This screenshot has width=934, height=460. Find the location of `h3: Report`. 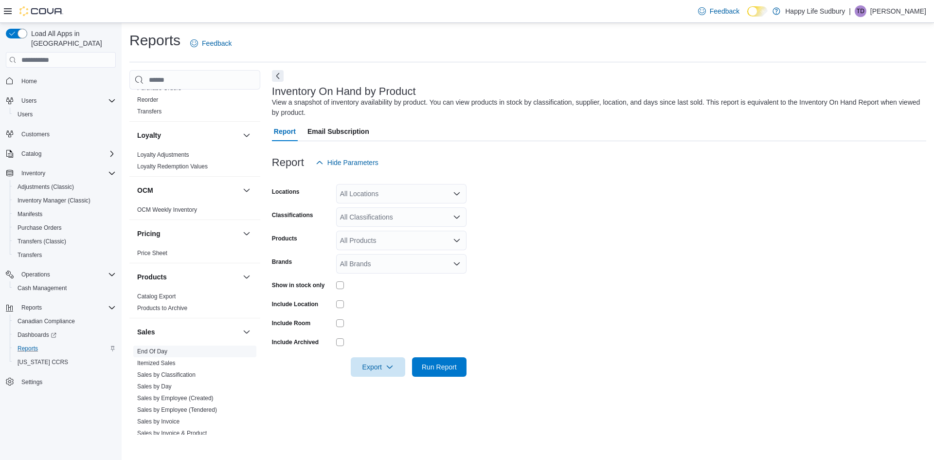

h3: Report is located at coordinates (288, 162).